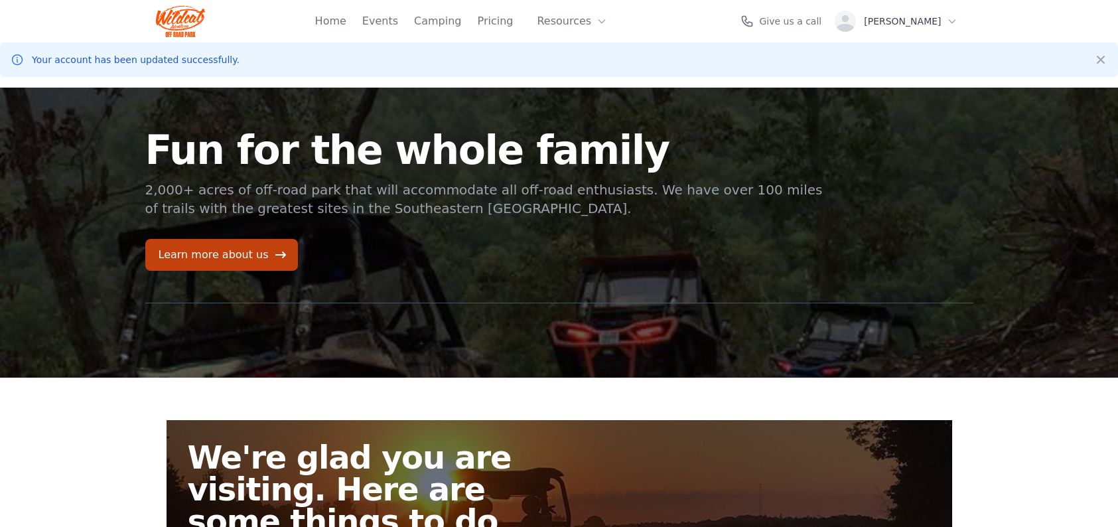 This screenshot has width=1118, height=527. I want to click on a: Home, so click(330, 21).